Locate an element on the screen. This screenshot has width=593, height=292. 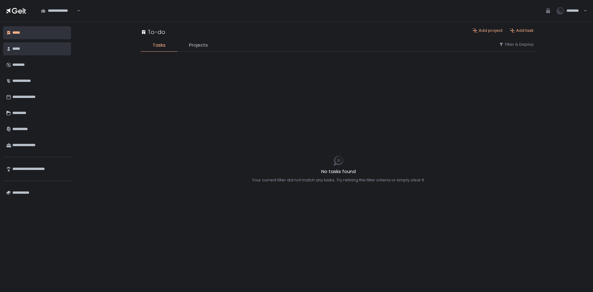
h2: No tasks found is located at coordinates (339, 172).